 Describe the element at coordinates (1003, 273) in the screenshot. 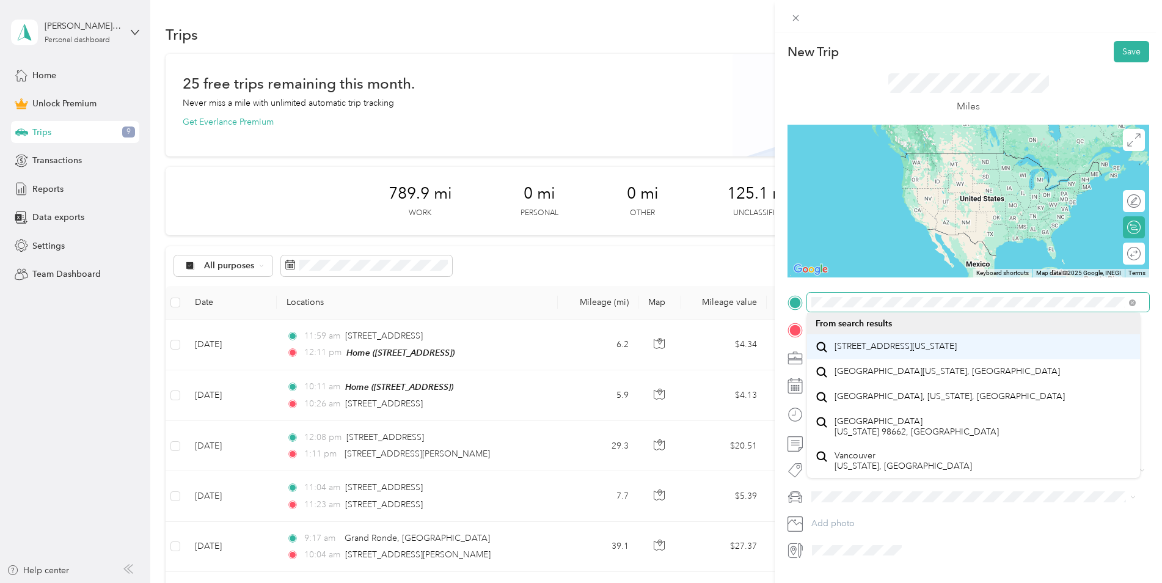

I see `button: Keyboard shortcuts` at that location.